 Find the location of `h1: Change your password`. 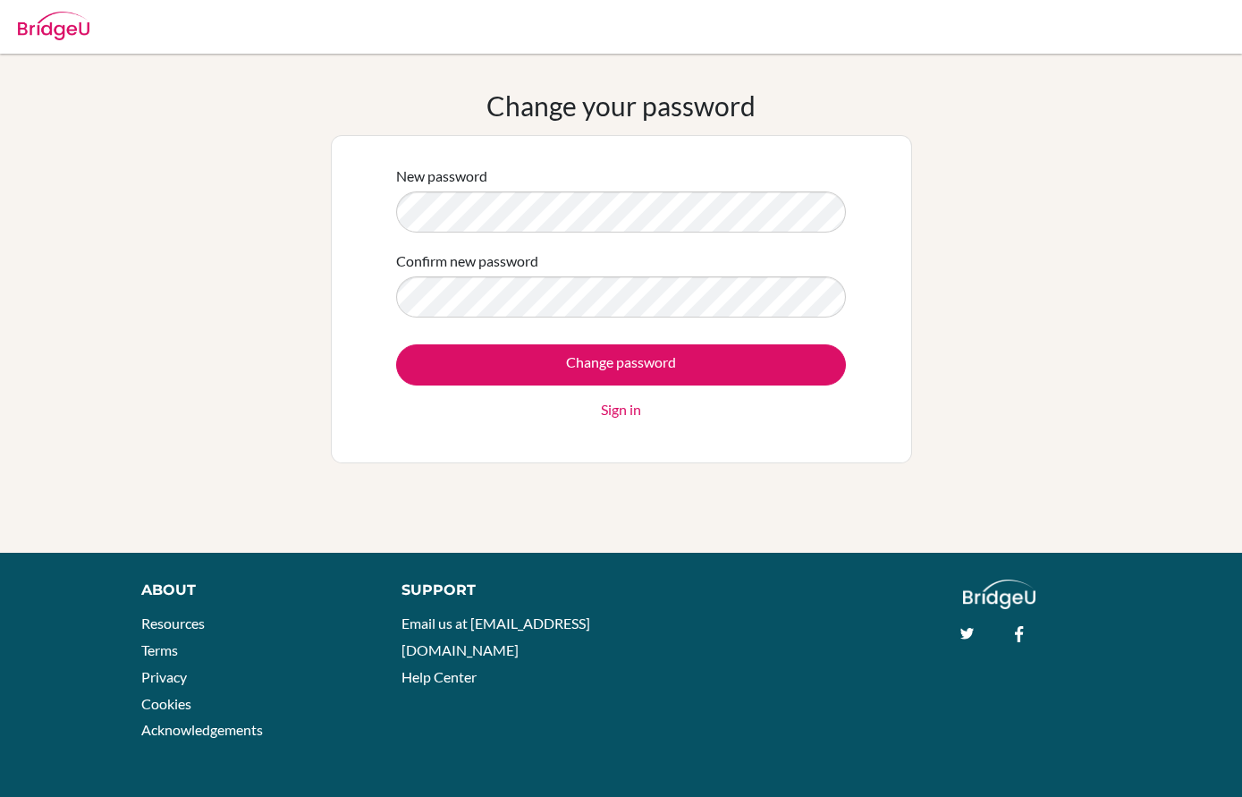

h1: Change your password is located at coordinates (621, 106).